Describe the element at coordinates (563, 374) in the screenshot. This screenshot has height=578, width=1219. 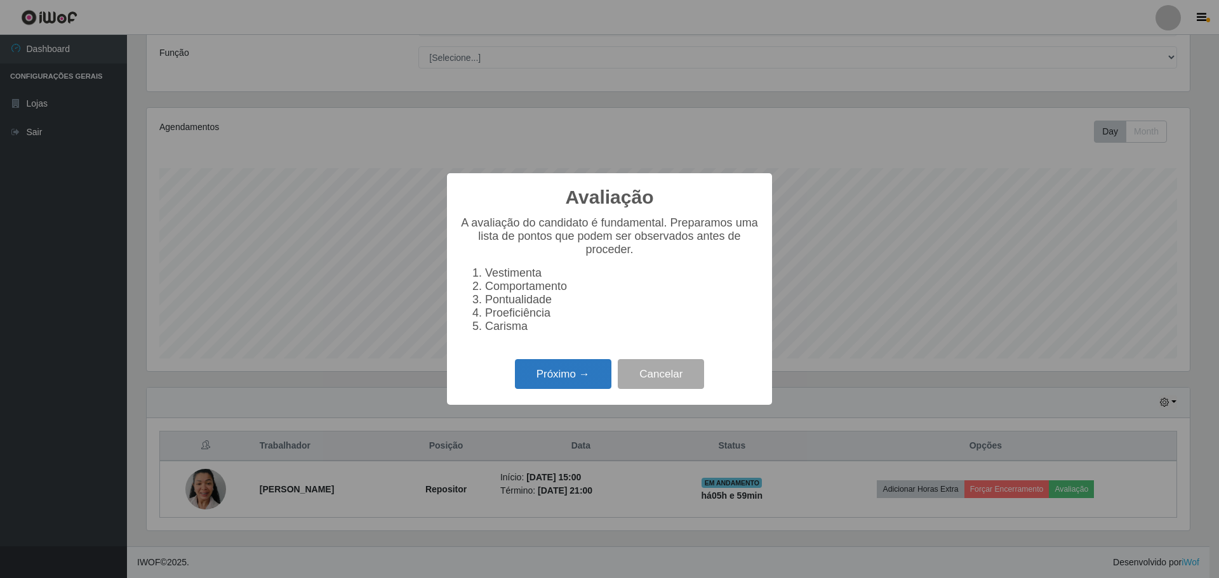
I see `button: Próximo →` at that location.